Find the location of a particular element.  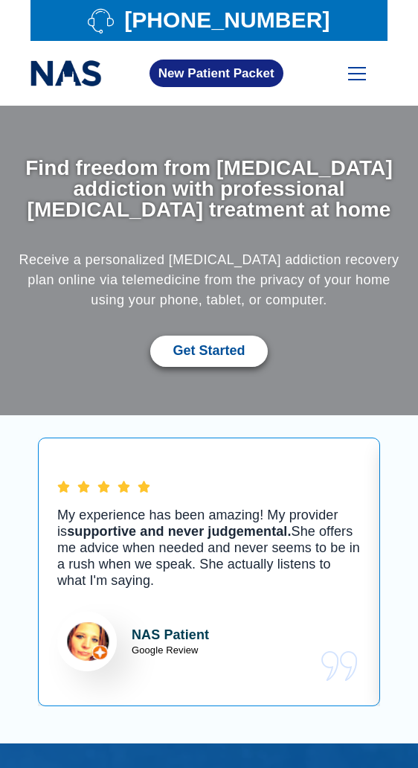

span: Google Review is located at coordinates (164, 650).